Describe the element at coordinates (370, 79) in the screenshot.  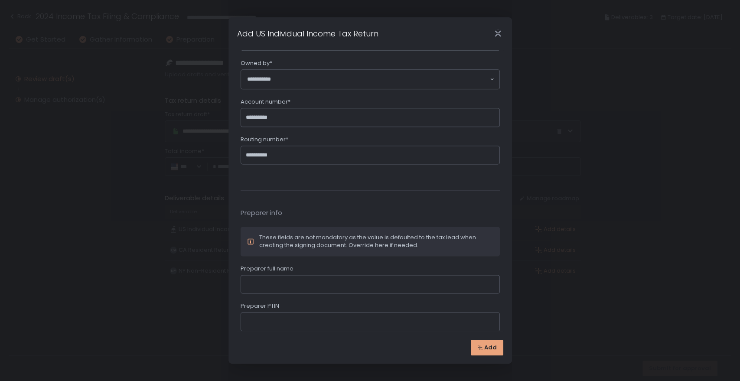
I see `div: Search for option` at that location.